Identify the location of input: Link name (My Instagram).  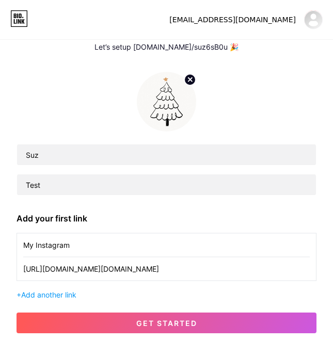
(166, 244).